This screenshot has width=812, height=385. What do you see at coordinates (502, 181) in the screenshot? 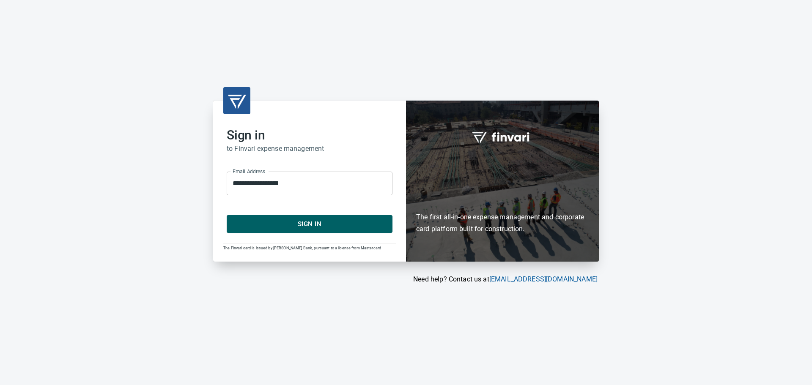
I see `div: Finvari` at bounding box center [502, 181].